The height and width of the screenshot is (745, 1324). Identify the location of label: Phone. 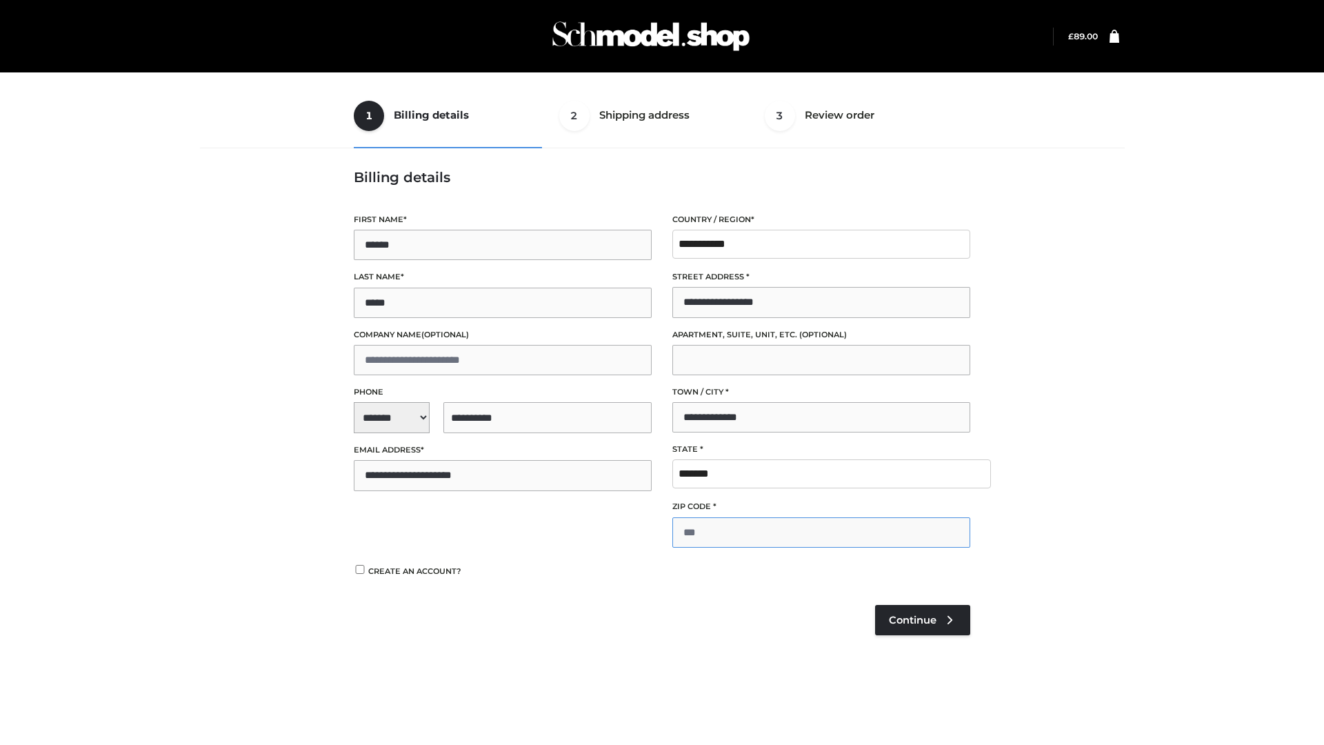
(503, 392).